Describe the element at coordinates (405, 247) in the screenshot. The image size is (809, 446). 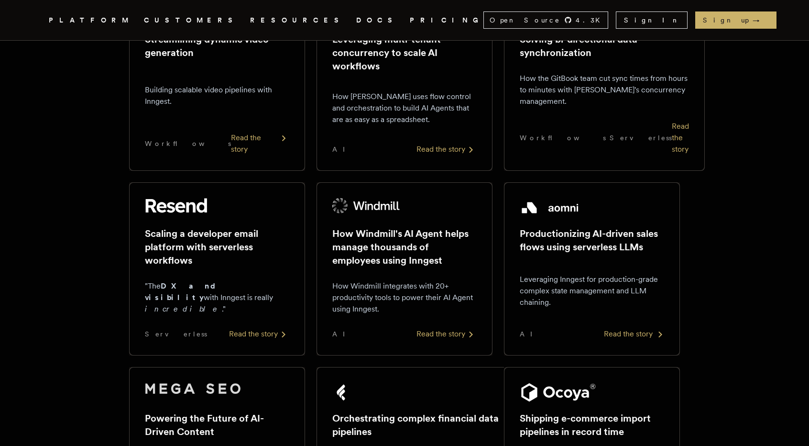
I see `h2: How Windmill's AI Agent helps manage thousands of employees using Inngest` at that location.